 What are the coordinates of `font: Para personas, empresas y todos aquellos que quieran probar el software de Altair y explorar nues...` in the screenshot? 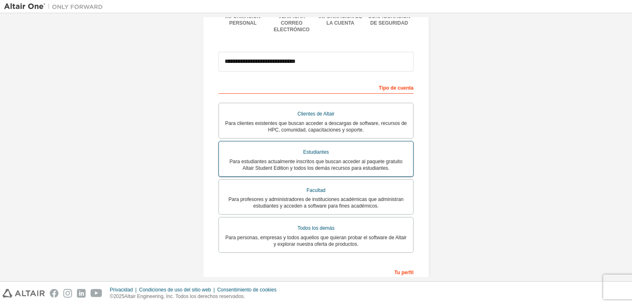 It's located at (316, 241).